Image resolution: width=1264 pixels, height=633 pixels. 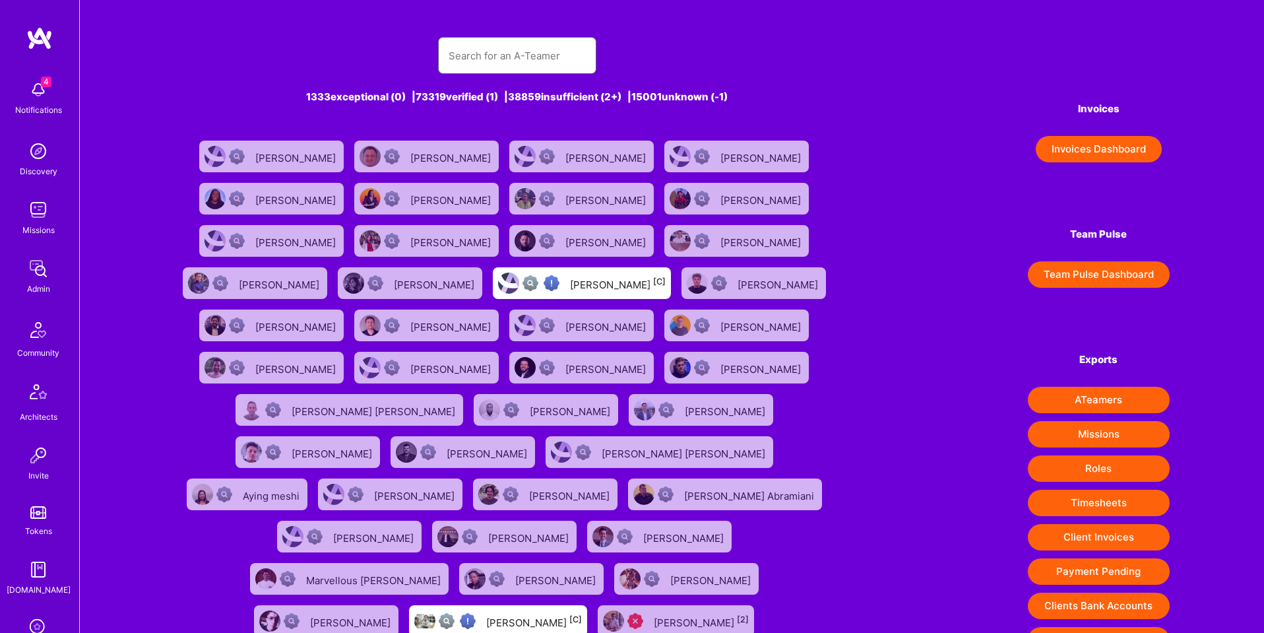 What do you see at coordinates (38, 268) in the screenshot?
I see `img: admin teamwork` at bounding box center [38, 268].